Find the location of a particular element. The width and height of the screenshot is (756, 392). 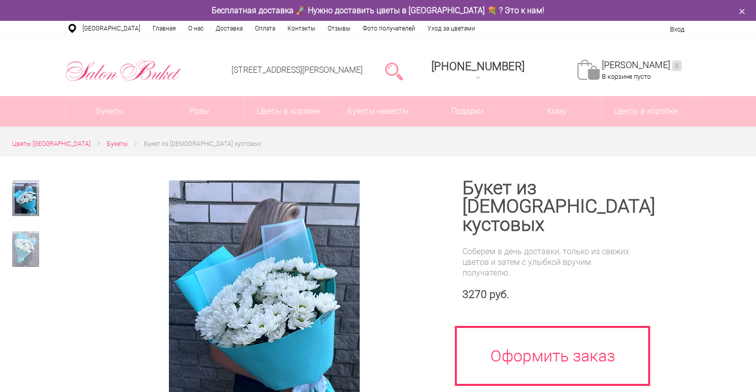

a: Уход за цветами is located at coordinates (452, 29).